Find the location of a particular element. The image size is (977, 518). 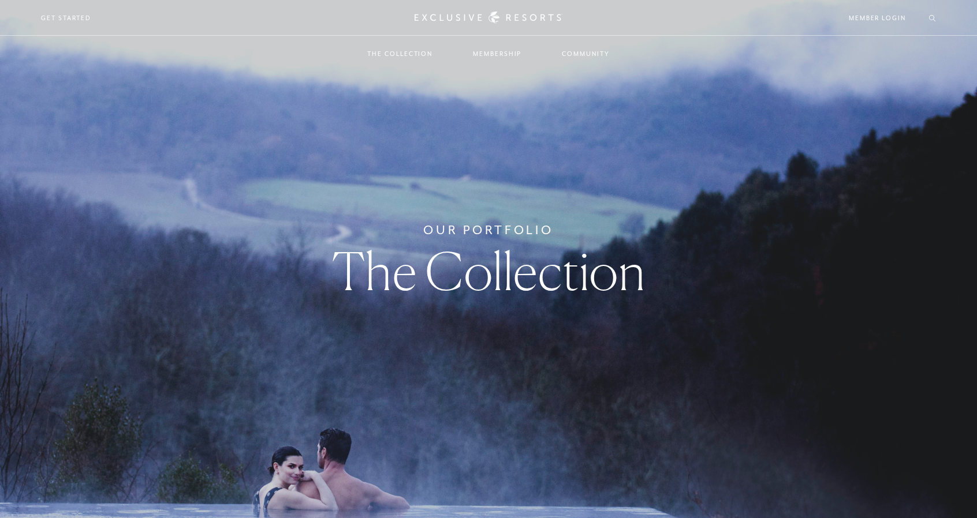

a: Member Login is located at coordinates (877, 18).